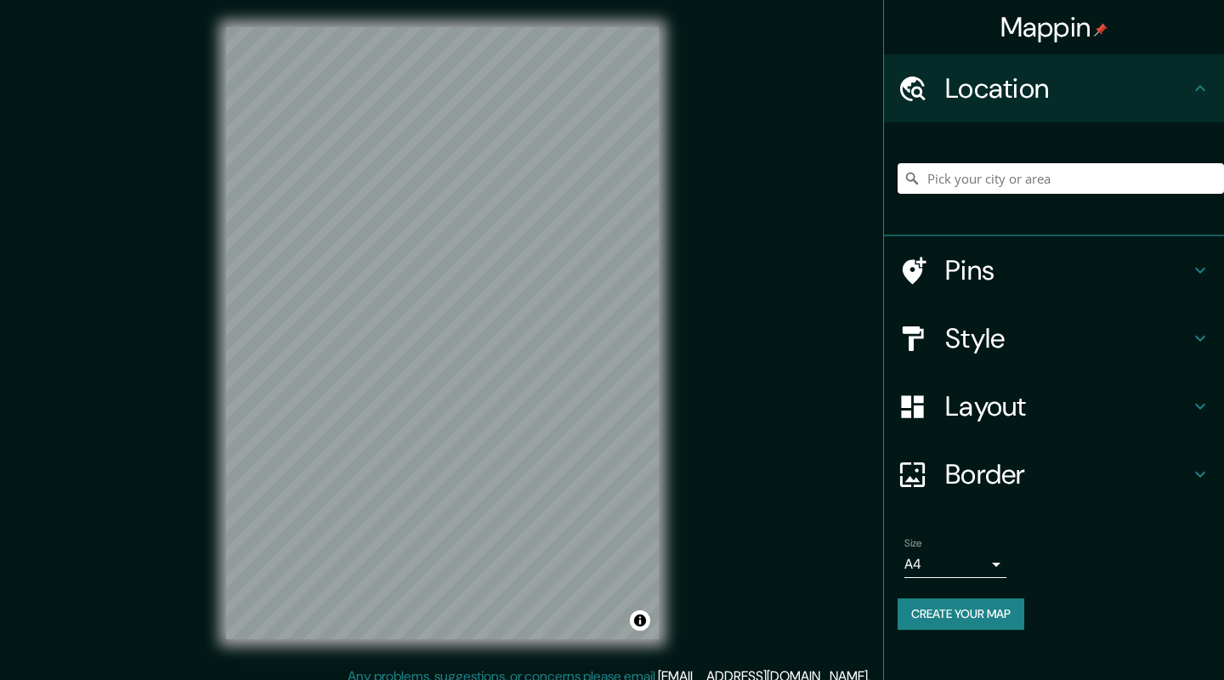 The image size is (1224, 680). What do you see at coordinates (1068, 88) in the screenshot?
I see `h4: Location` at bounding box center [1068, 88].